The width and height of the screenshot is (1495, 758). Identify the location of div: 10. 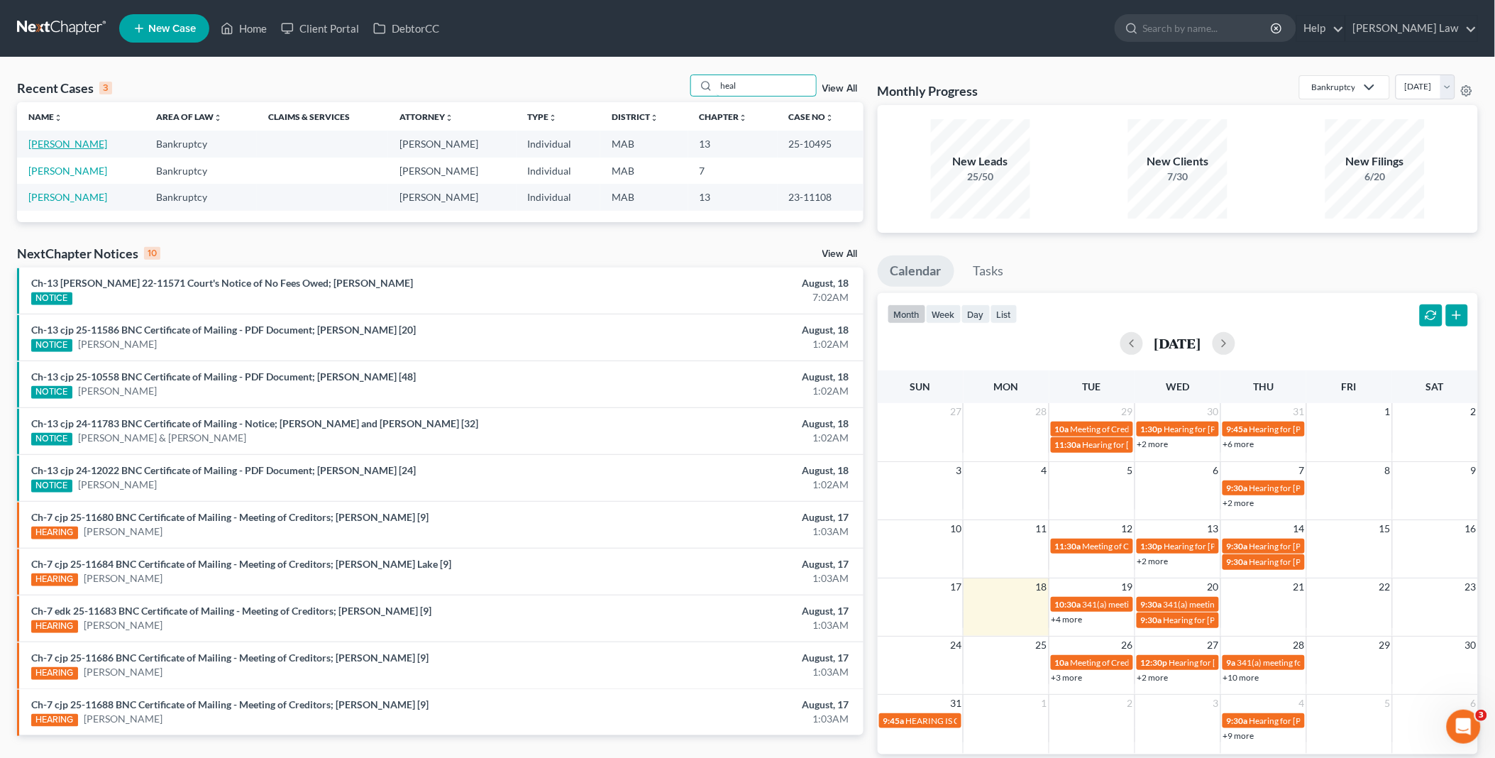
(152, 253).